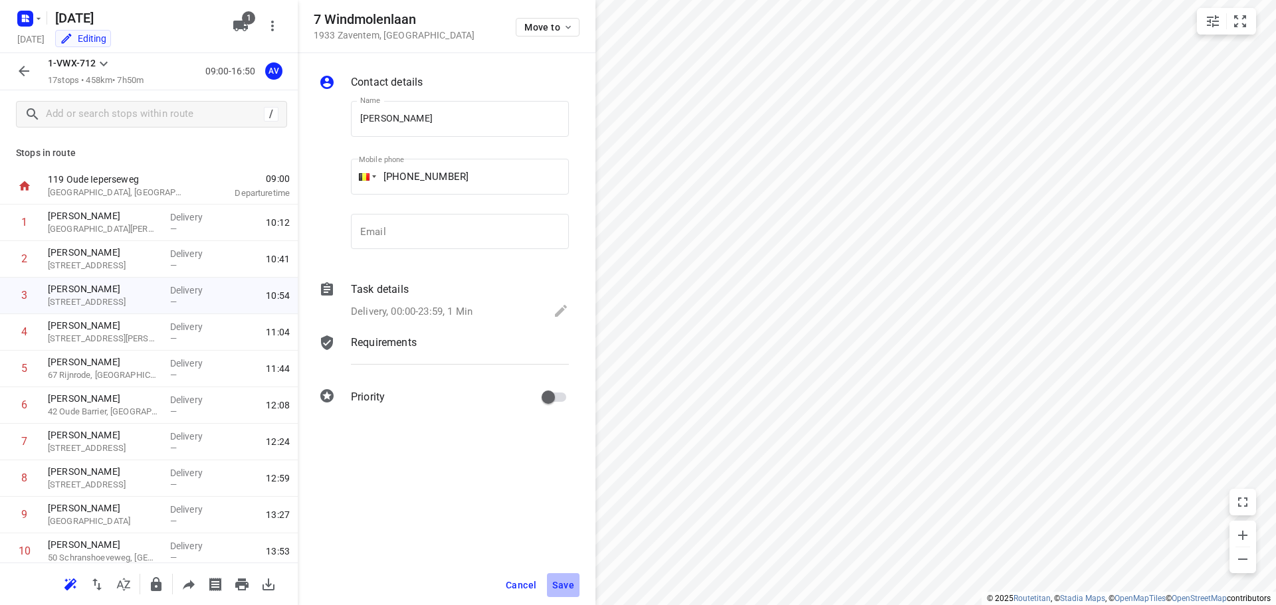  Describe the element at coordinates (549, 27) in the screenshot. I see `span: Move to` at that location.